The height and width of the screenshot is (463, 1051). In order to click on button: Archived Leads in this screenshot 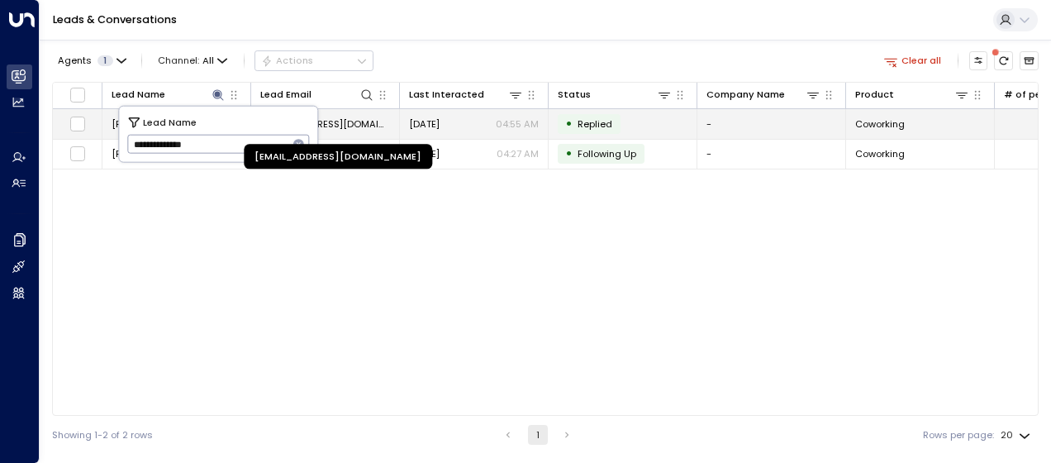, I will do `click(1029, 60)`.